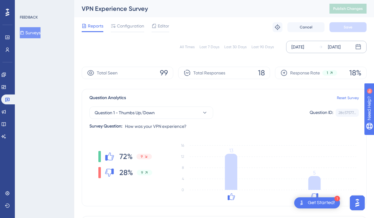 The width and height of the screenshot is (374, 218). Describe the element at coordinates (183, 190) in the screenshot. I see `tspan: 0` at that location.